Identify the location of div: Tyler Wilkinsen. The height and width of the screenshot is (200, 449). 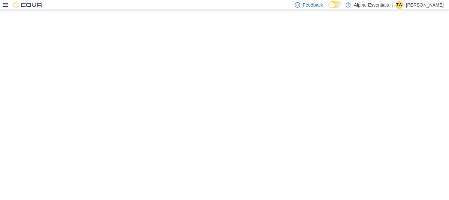
(399, 5).